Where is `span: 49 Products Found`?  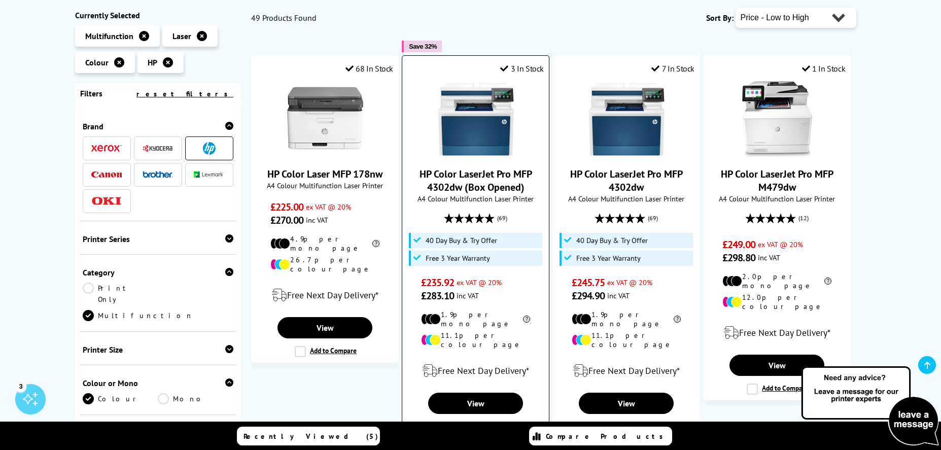 span: 49 Products Found is located at coordinates (283, 18).